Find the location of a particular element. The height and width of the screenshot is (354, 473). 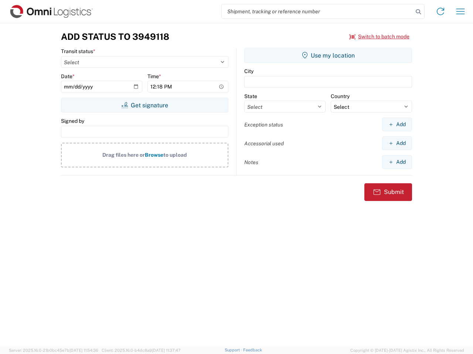

label: State is located at coordinates (250, 96).